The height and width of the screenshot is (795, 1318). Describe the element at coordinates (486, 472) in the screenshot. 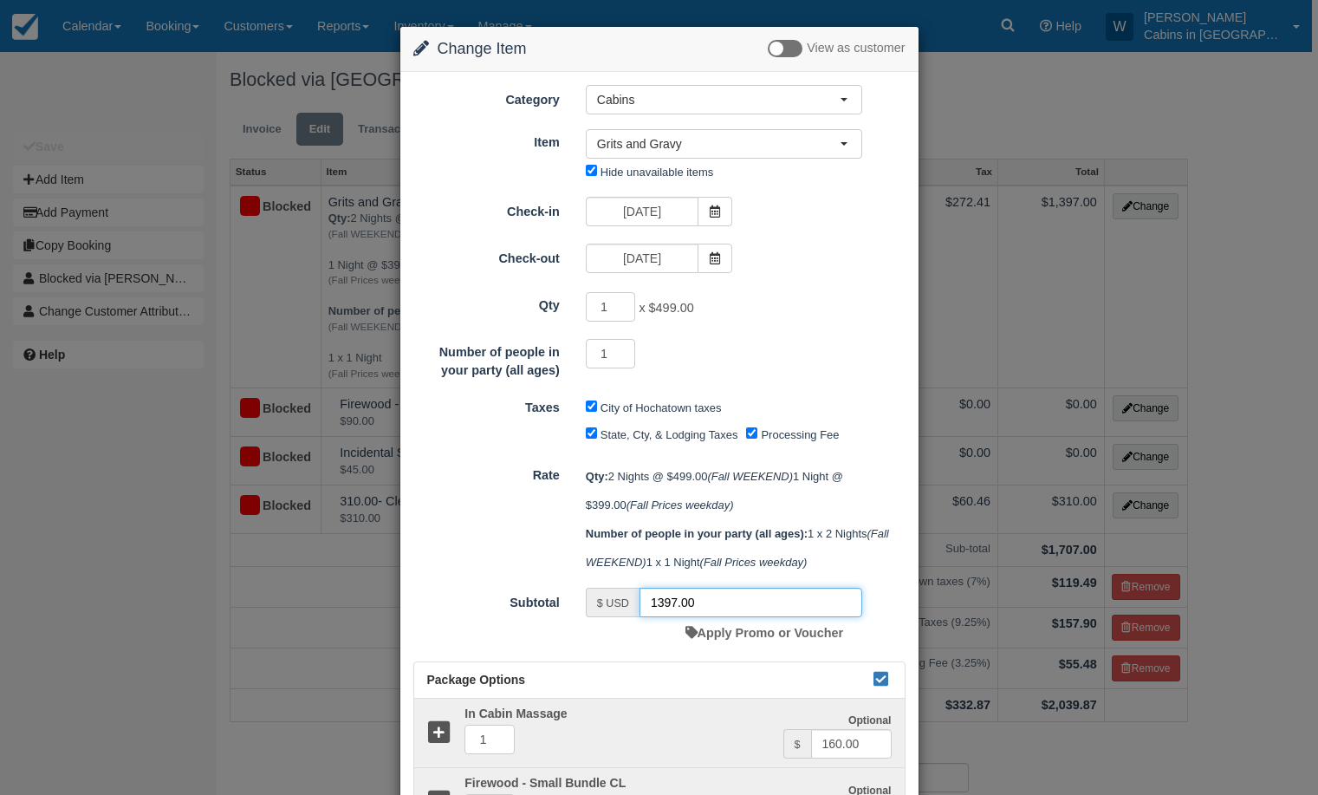

I see `label: Rate` at that location.